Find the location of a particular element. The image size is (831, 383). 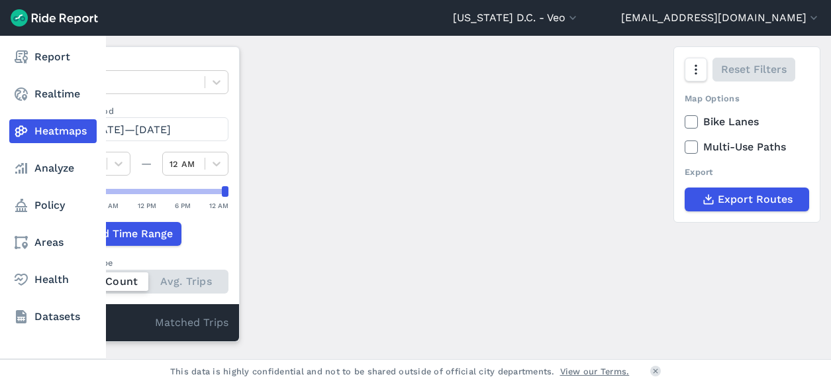

a: Analyze is located at coordinates (53, 168).